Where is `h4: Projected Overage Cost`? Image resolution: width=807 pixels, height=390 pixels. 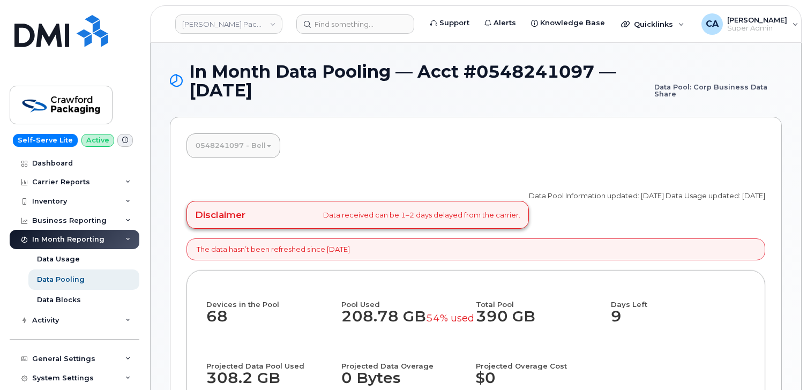 h4: Projected Overage Cost is located at coordinates (543, 360).